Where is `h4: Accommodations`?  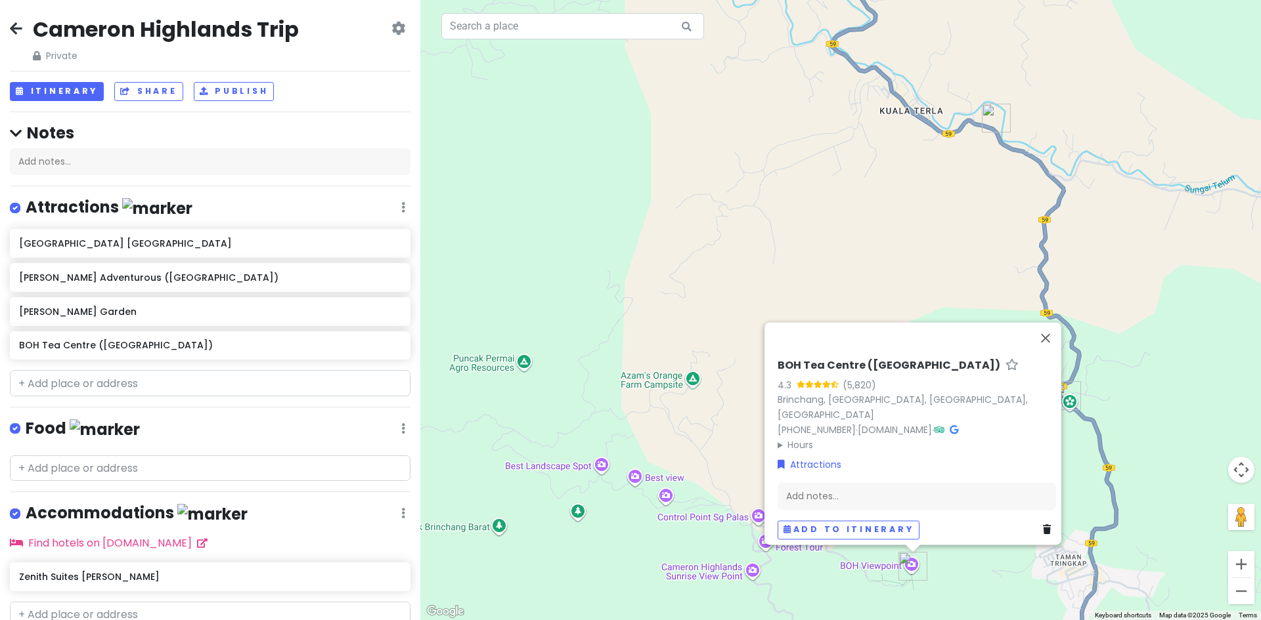
h4: Accommodations is located at coordinates (137, 513).